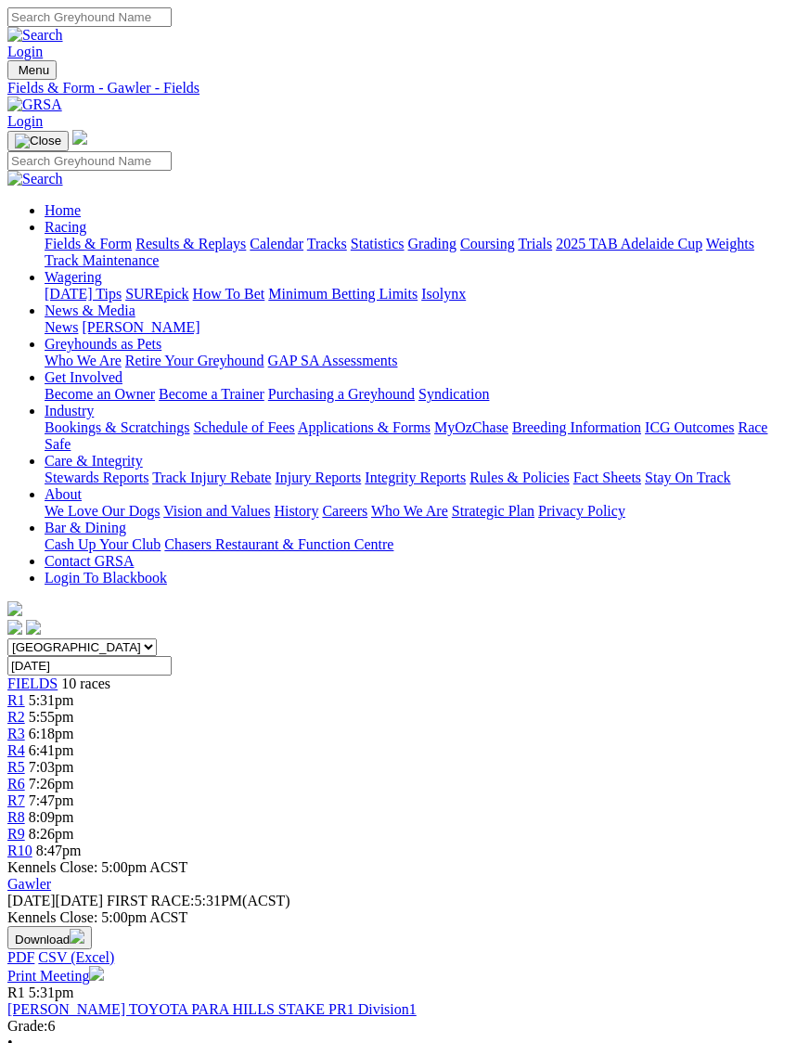 The height and width of the screenshot is (1043, 797). Describe the element at coordinates (16, 699) in the screenshot. I see `a: R1` at that location.